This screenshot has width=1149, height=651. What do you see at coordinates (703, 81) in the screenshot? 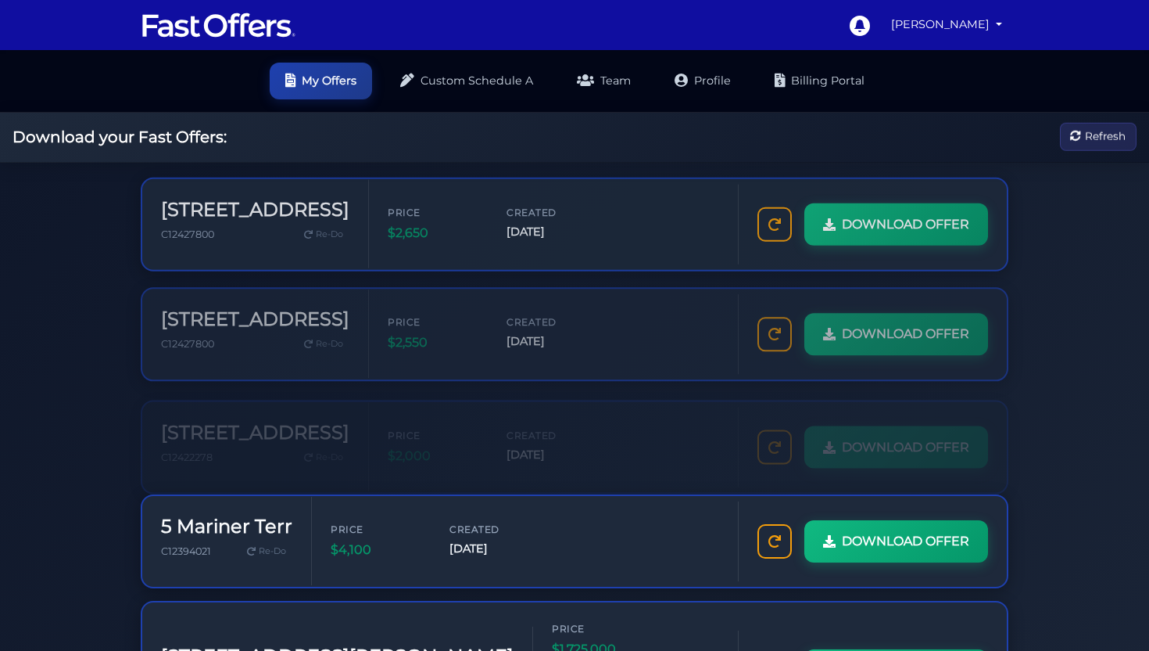
I see `a: Profile` at bounding box center [703, 81].